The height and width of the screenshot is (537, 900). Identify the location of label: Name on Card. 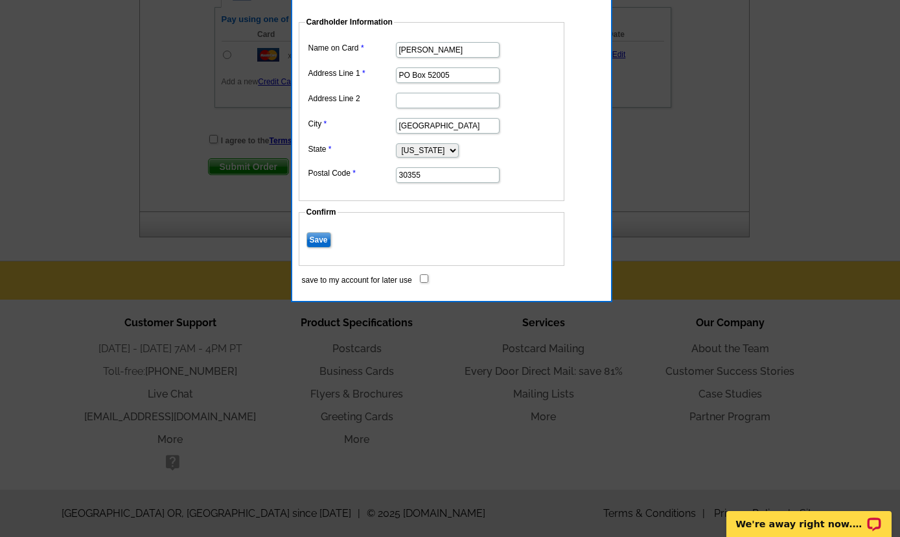
(351, 48).